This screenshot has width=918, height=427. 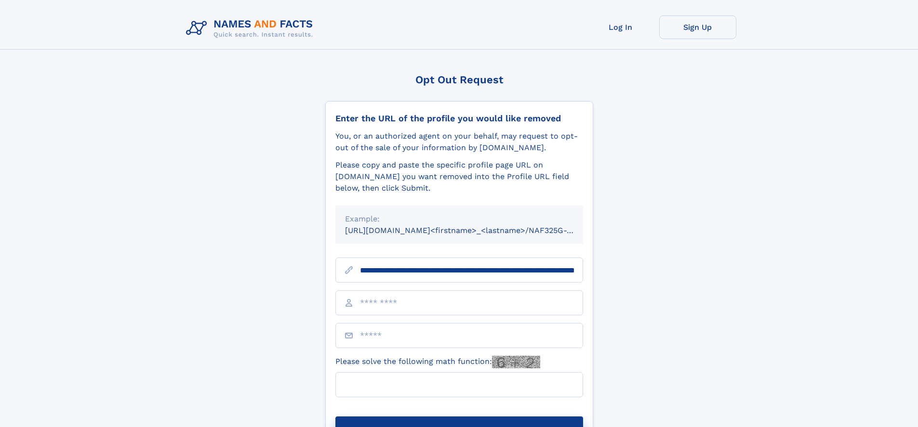 I want to click on img: Logo Names and Facts, so click(x=252, y=28).